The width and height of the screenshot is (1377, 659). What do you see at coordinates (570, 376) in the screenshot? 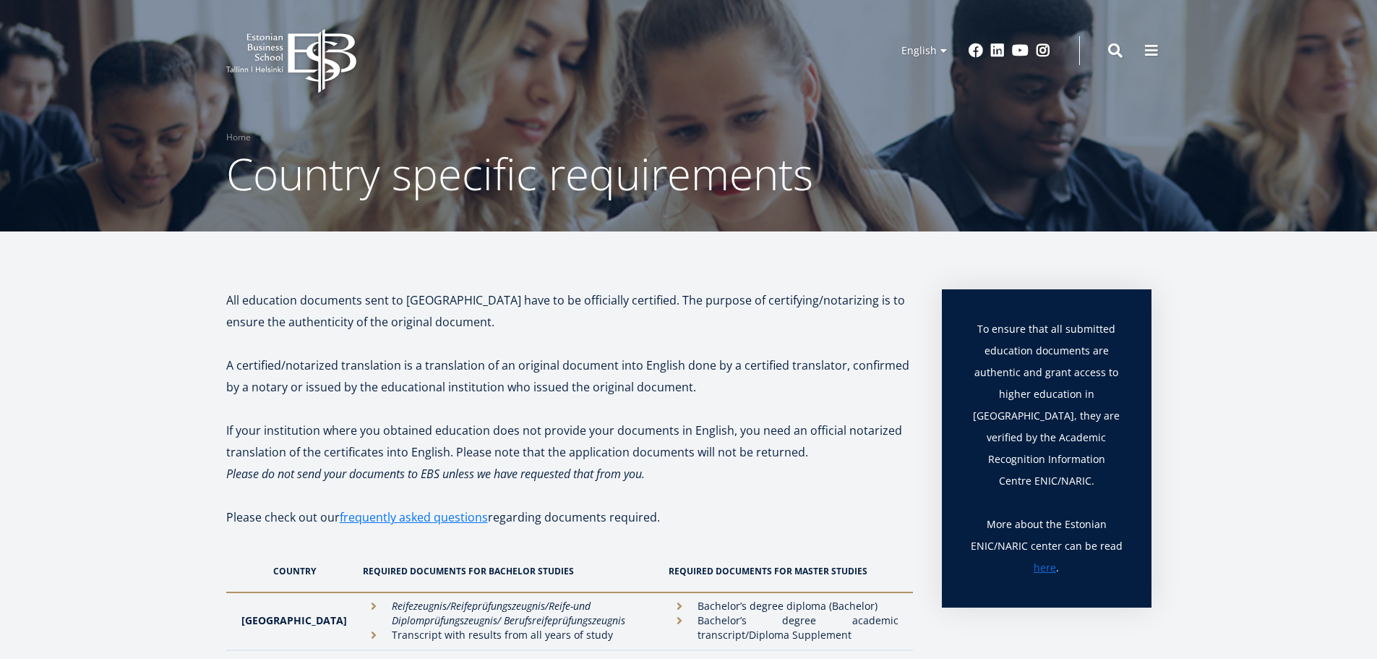
I see `p: A certified/notarized translation is a translation of an original document into English done by a...` at bounding box center [570, 376].